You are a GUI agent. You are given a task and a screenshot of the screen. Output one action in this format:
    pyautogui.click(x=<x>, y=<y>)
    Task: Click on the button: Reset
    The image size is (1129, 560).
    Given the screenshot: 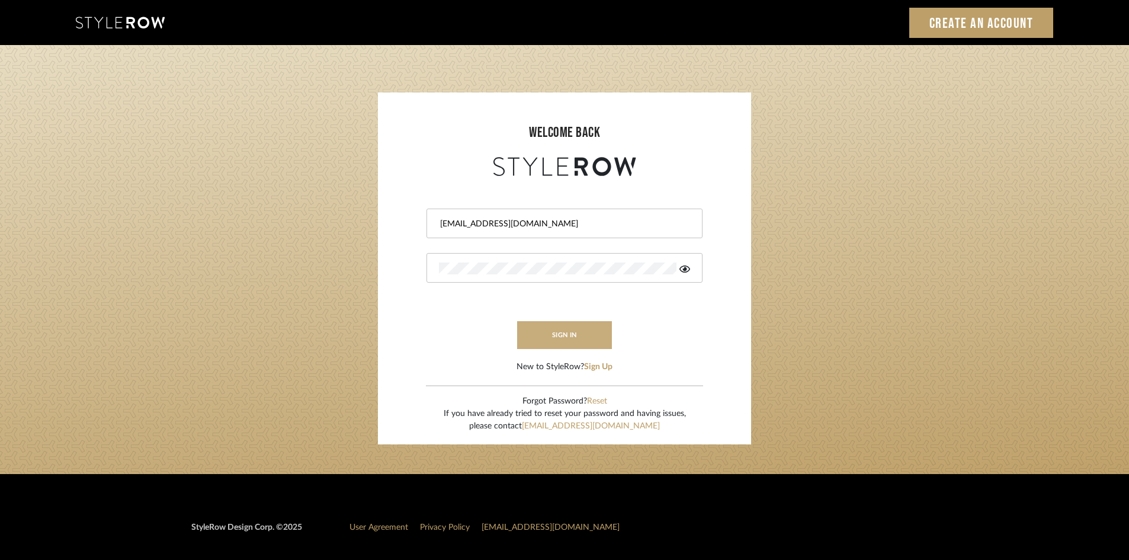 What is the action you would take?
    pyautogui.click(x=597, y=401)
    